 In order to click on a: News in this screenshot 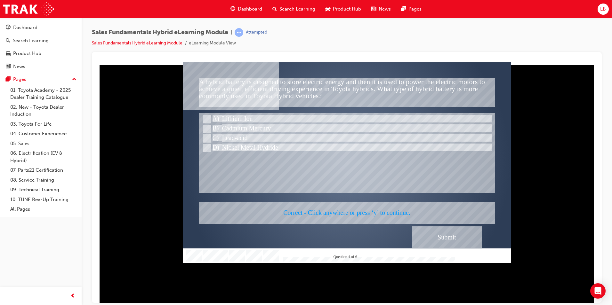, I will do `click(41, 67)`.